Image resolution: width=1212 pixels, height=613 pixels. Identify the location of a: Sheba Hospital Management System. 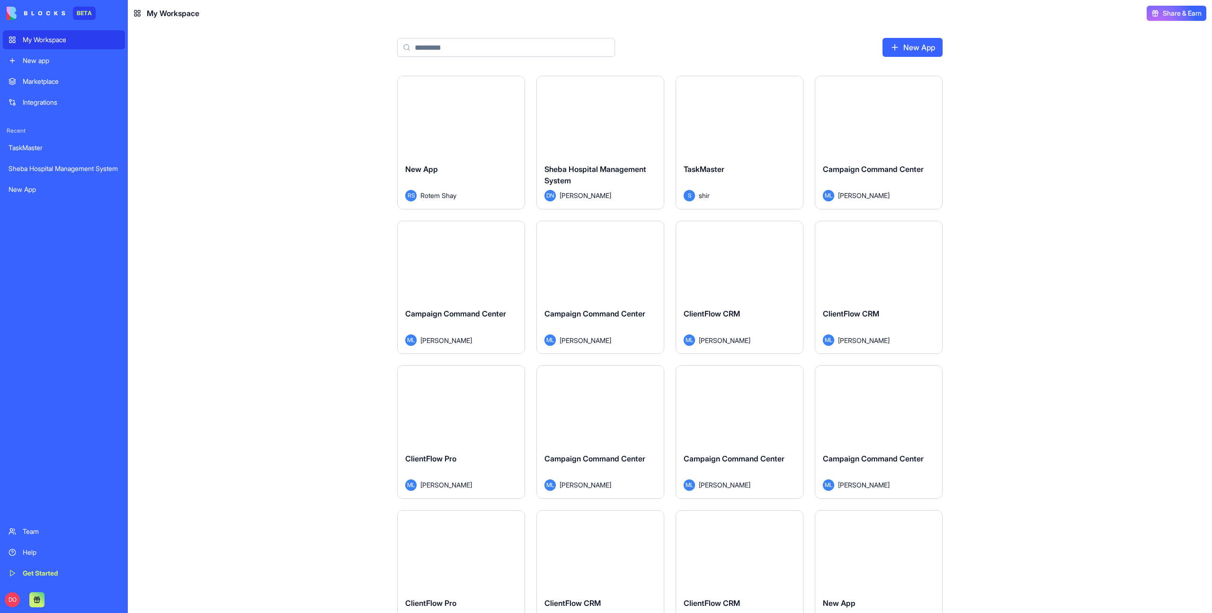
(64, 169).